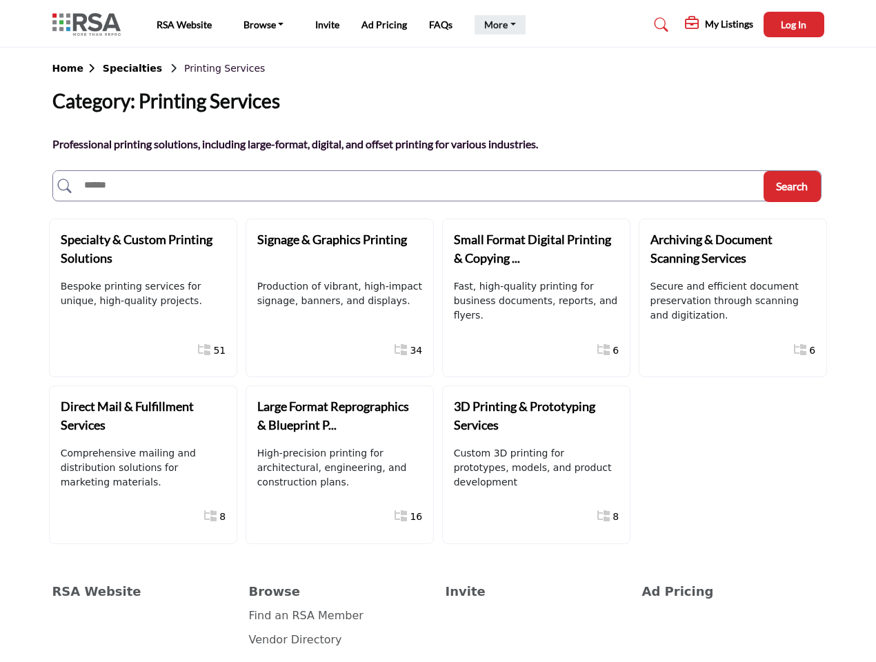  Describe the element at coordinates (532, 248) in the screenshot. I see `b: Small Format Digital Printing & Copying ...` at that location.